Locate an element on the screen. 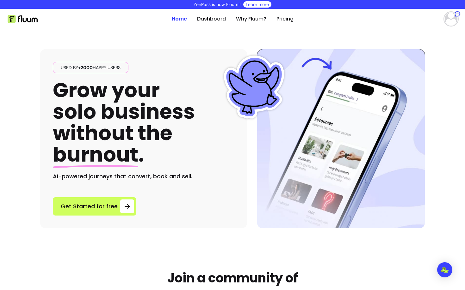  h1: Grow your solo business without the . is located at coordinates (124, 123).